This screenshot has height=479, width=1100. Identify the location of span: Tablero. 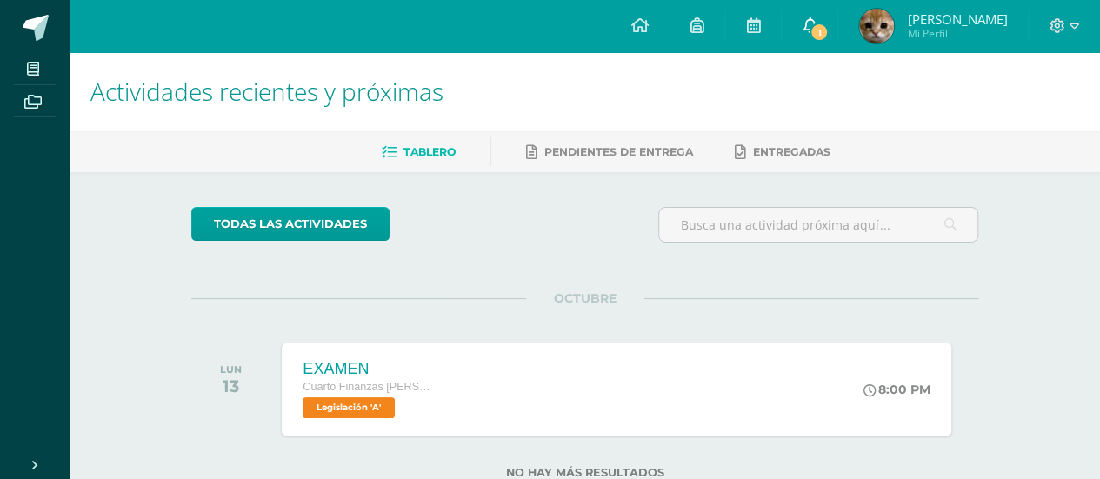
(429, 151).